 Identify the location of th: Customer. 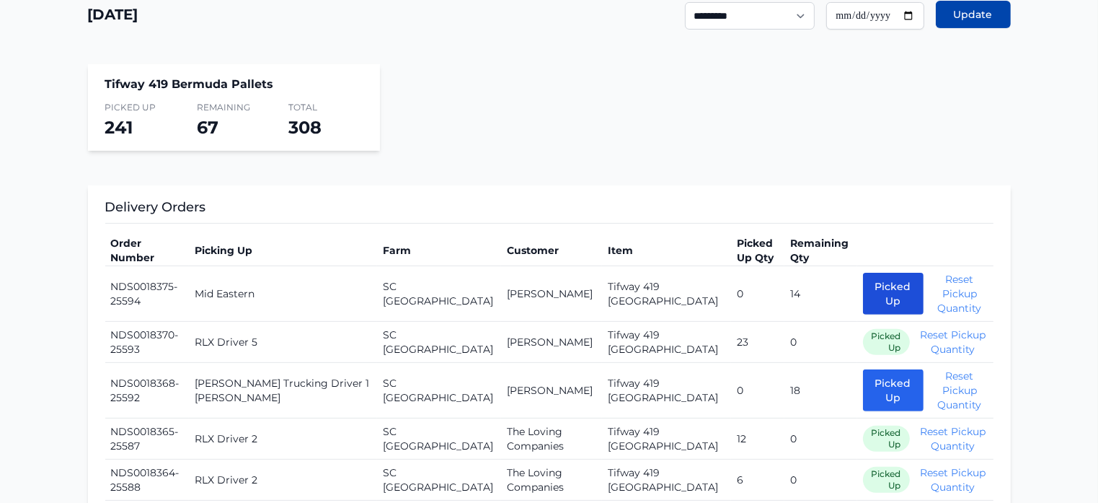
(552, 250).